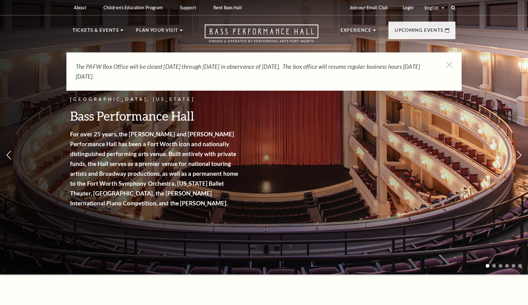  What do you see at coordinates (227, 7) in the screenshot?
I see `p: Rent Bass Hall` at bounding box center [227, 7].